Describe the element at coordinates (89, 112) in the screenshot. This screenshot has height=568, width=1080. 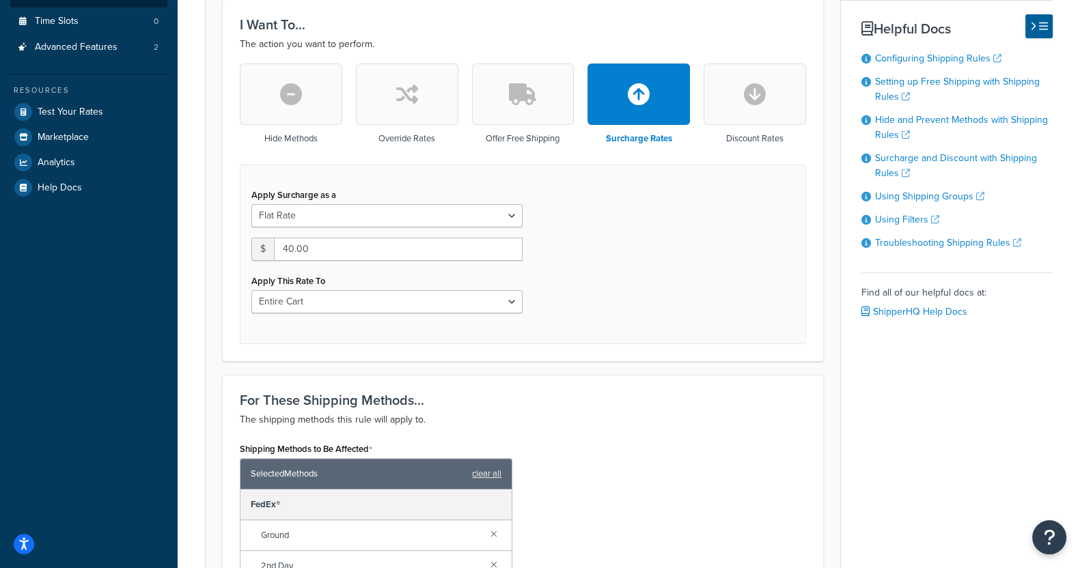
I see `a: Test Your Rates` at that location.